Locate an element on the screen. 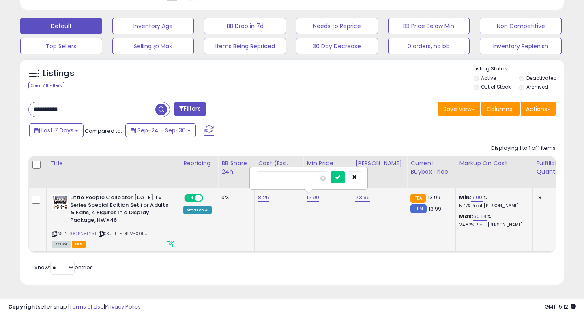 The image size is (584, 315). div: Amazon AI is located at coordinates (197, 210).